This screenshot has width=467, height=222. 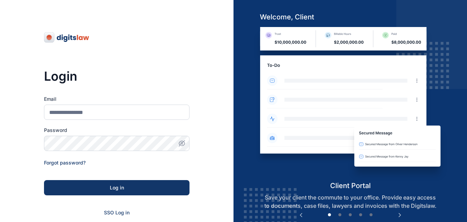 I want to click on button: 2, so click(x=340, y=215).